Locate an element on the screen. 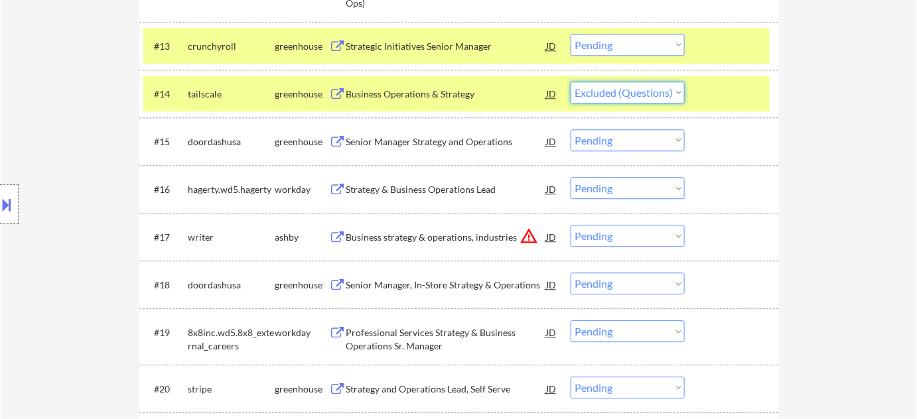 The height and width of the screenshot is (419, 917). div: Senior Manager Strategy and Operations is located at coordinates (446, 142).